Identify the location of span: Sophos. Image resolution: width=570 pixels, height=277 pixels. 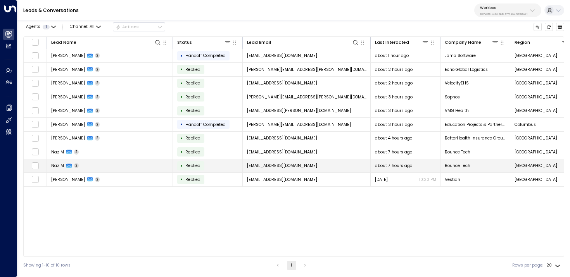
(452, 97).